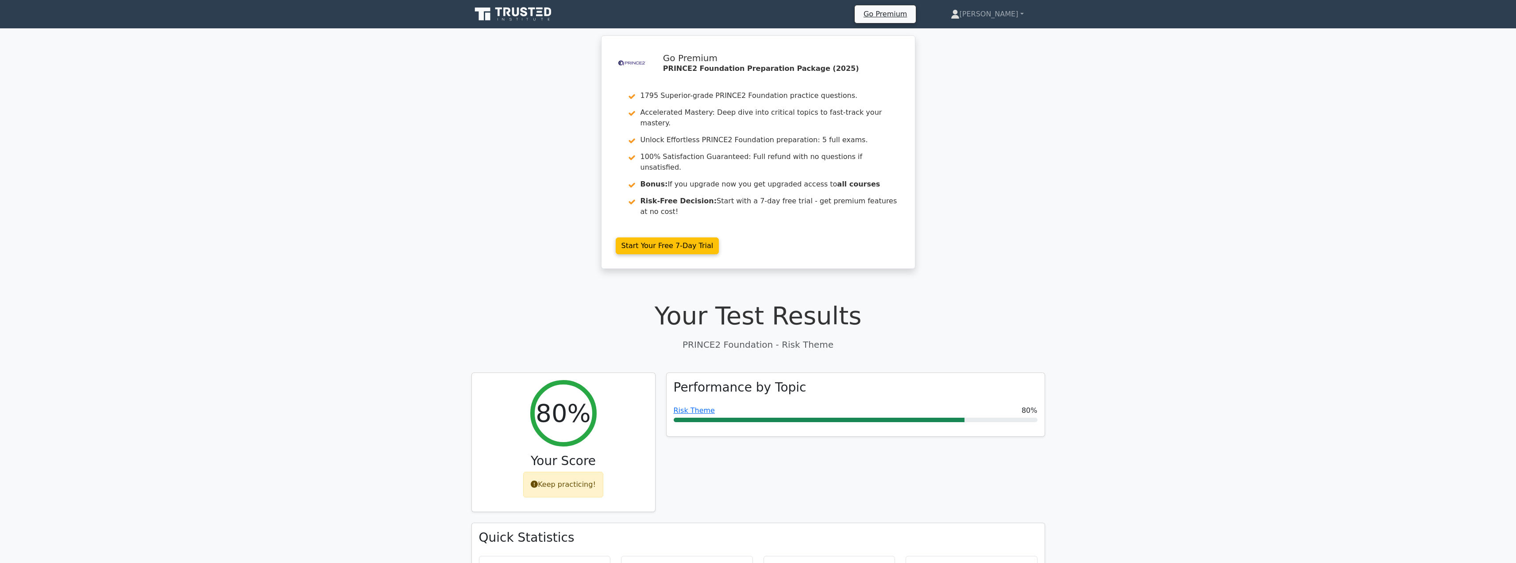 This screenshot has height=563, width=1516. Describe the element at coordinates (563, 461) in the screenshot. I see `h3: Your Score` at that location.